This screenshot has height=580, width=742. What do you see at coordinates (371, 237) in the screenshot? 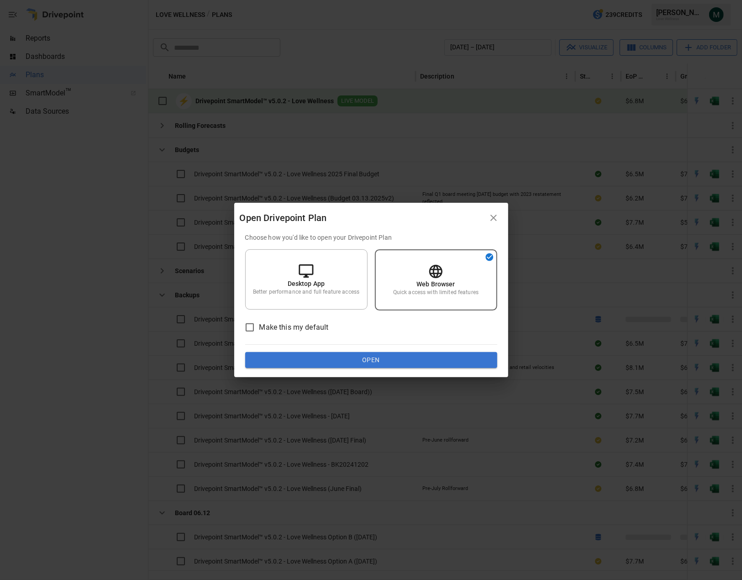
I see `p: Choose how you'd like to open your Drivepoint Plan` at bounding box center [371, 237].